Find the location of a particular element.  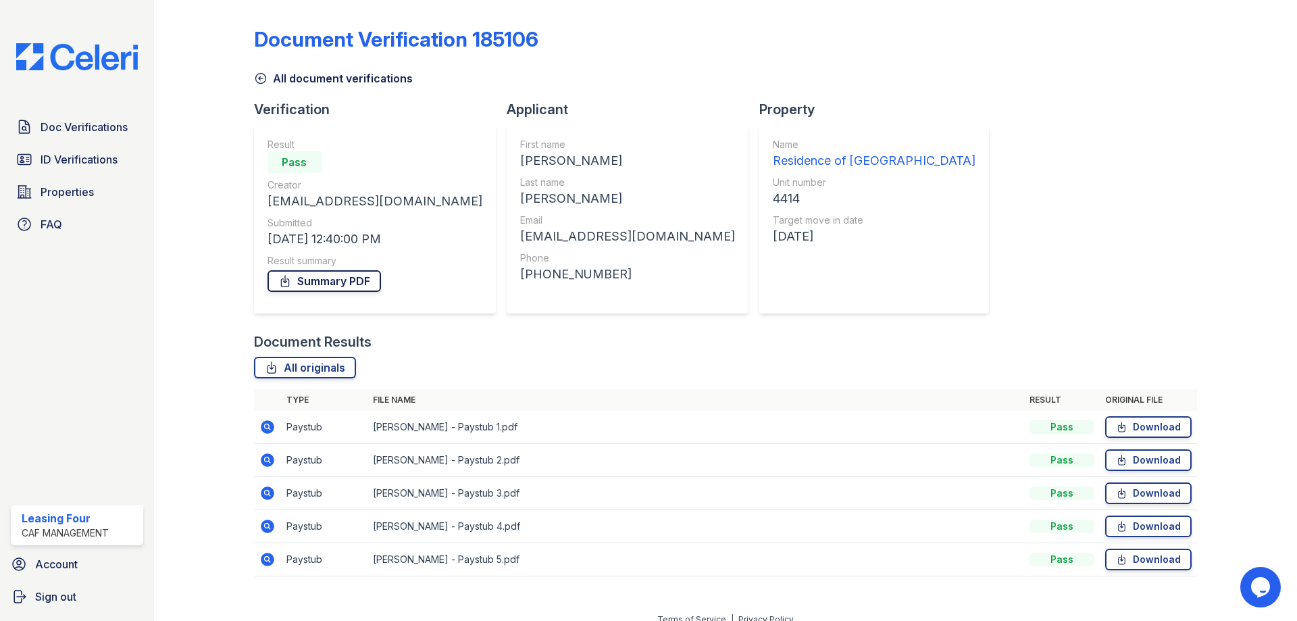

div: Name is located at coordinates (874, 145).